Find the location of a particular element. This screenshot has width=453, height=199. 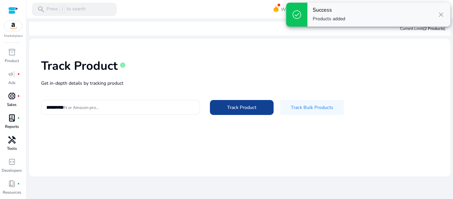

span: What's New is located at coordinates (294, 9).